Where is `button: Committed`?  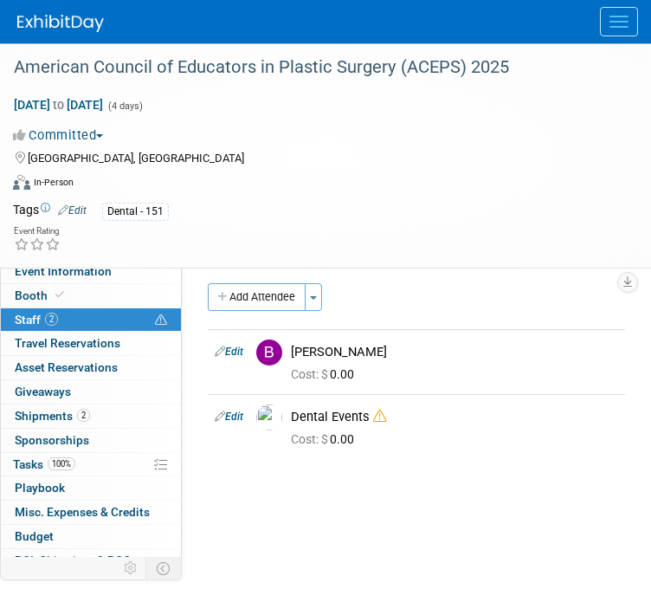
button: Committed is located at coordinates (61, 135).